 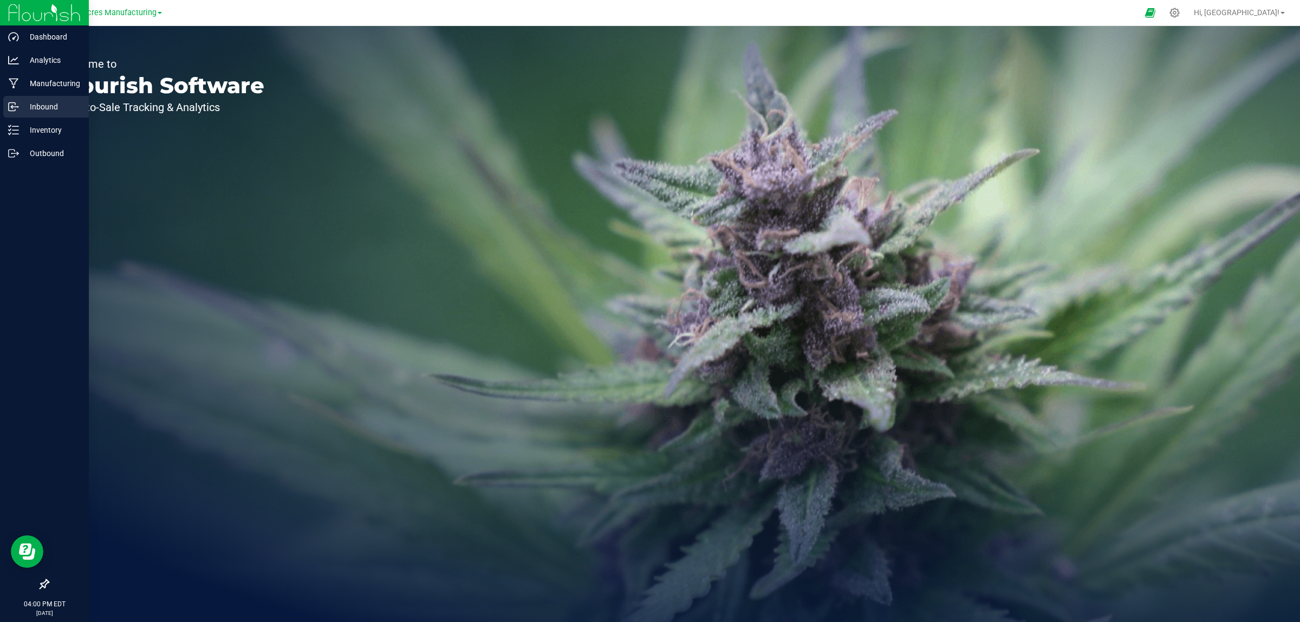 What do you see at coordinates (14, 153) in the screenshot?
I see `inline-svg: Outbound` at bounding box center [14, 153].